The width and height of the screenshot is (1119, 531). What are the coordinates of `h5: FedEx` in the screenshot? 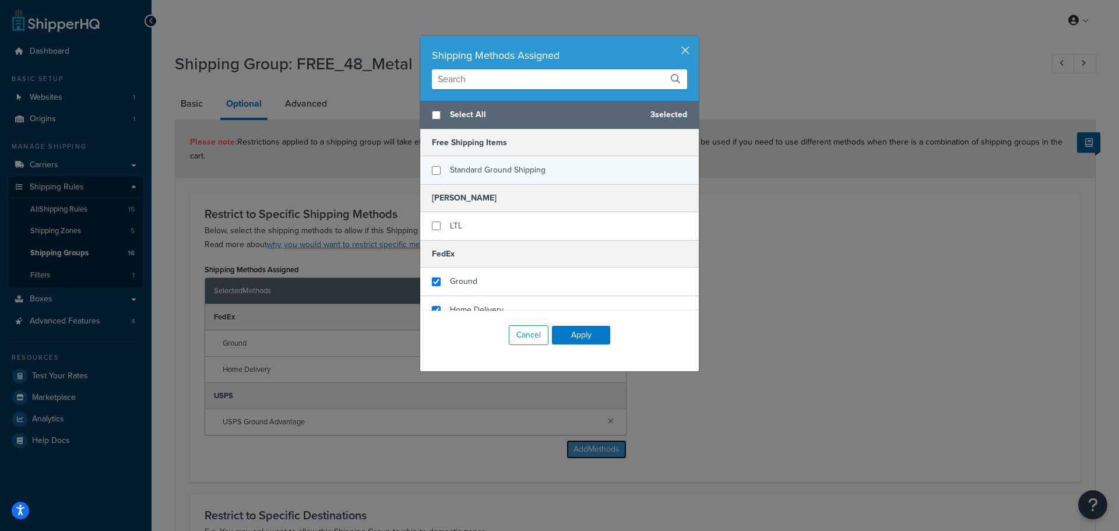 It's located at (560, 254).